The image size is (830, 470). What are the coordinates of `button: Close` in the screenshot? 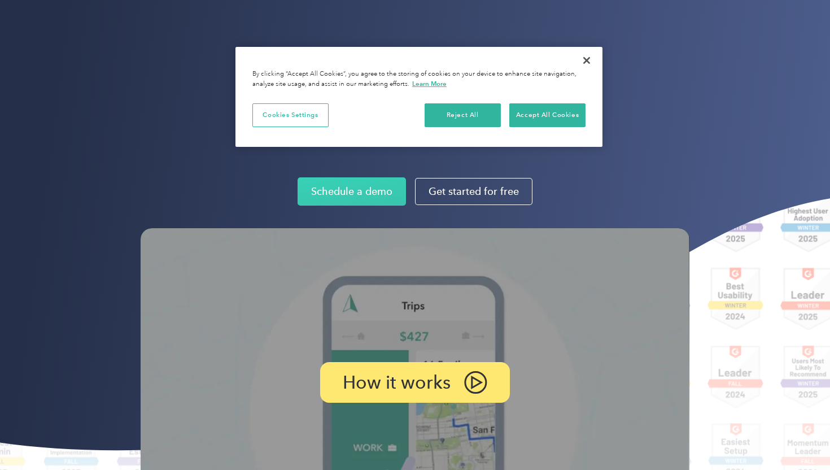 It's located at (587, 60).